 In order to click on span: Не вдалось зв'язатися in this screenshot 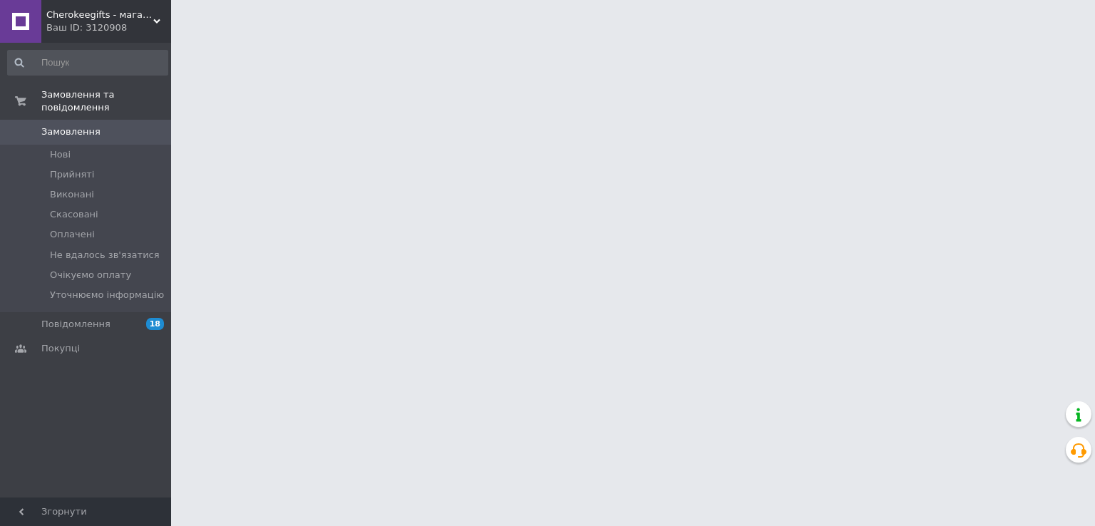, I will do `click(105, 255)`.